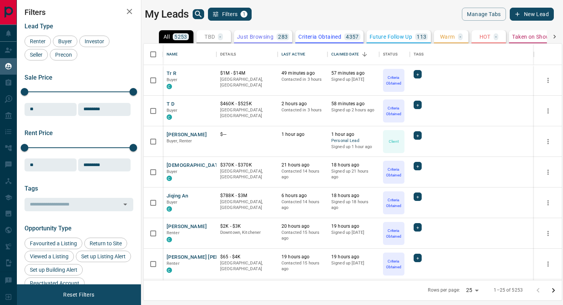 Image resolution: width=563 pixels, height=305 pixels. I want to click on p: 21 hours ago, so click(303, 165).